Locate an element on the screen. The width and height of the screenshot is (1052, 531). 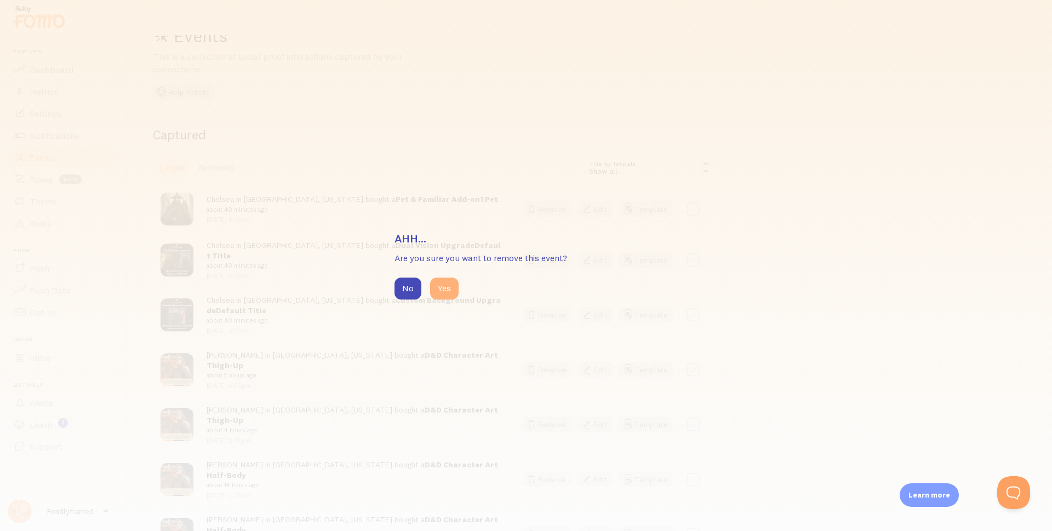
div: Learn more is located at coordinates (930, 494).